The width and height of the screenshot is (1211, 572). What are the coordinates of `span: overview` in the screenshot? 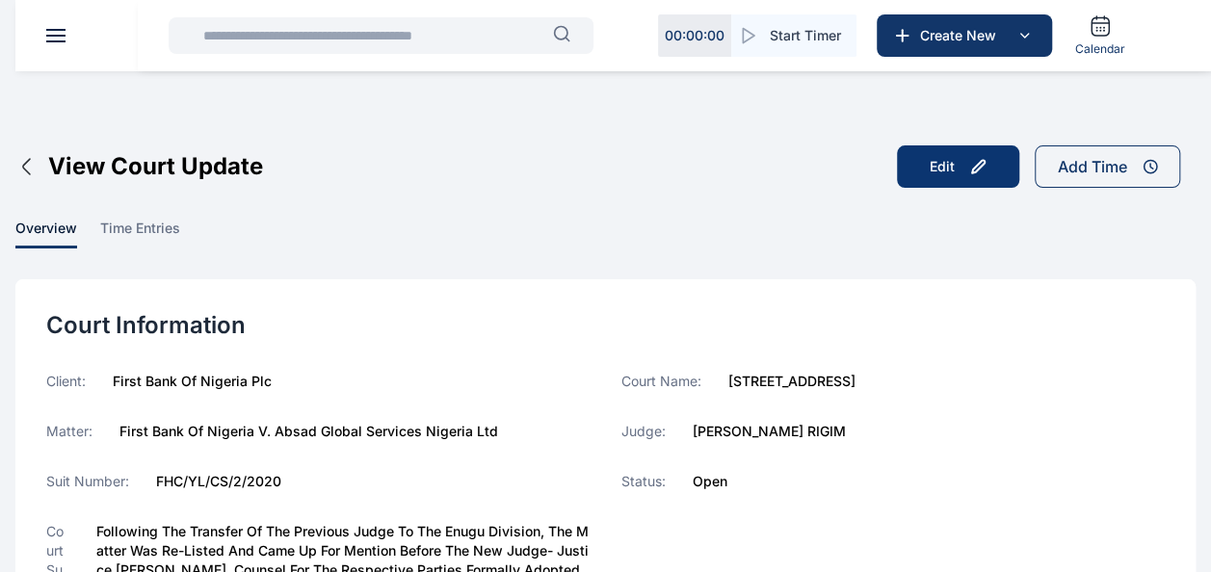 It's located at (46, 233).